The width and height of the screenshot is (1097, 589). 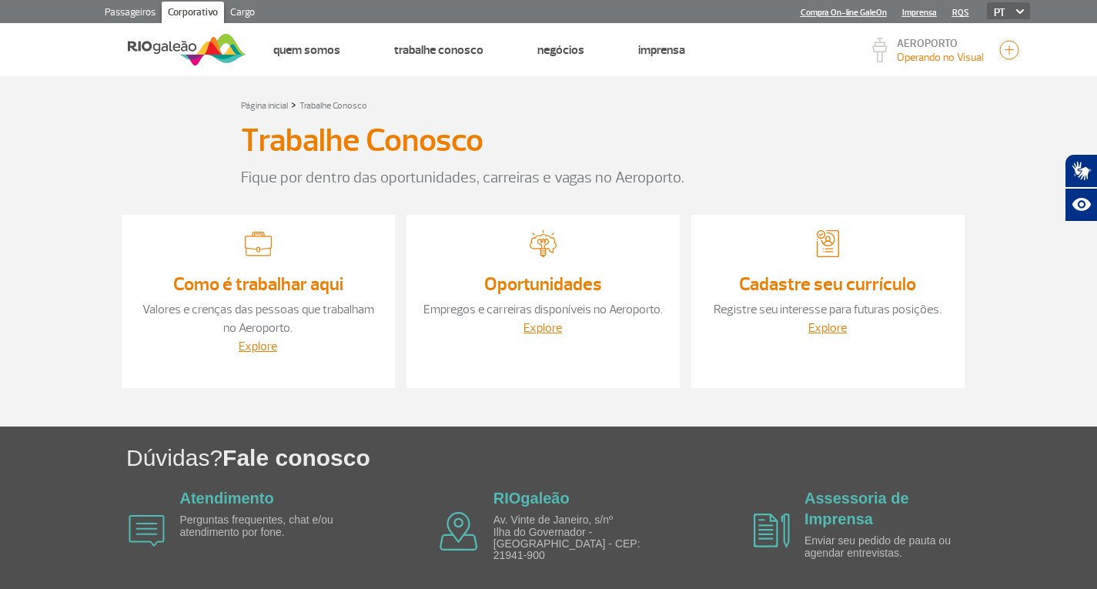 I want to click on a: Quem Somos, so click(x=306, y=50).